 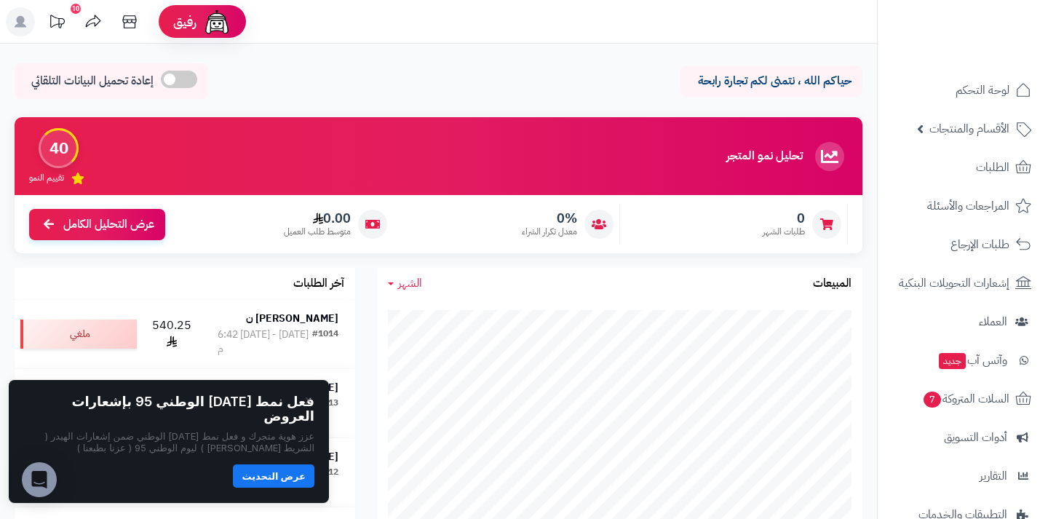 I want to click on h3: آخر الطلبات, so click(x=319, y=284).